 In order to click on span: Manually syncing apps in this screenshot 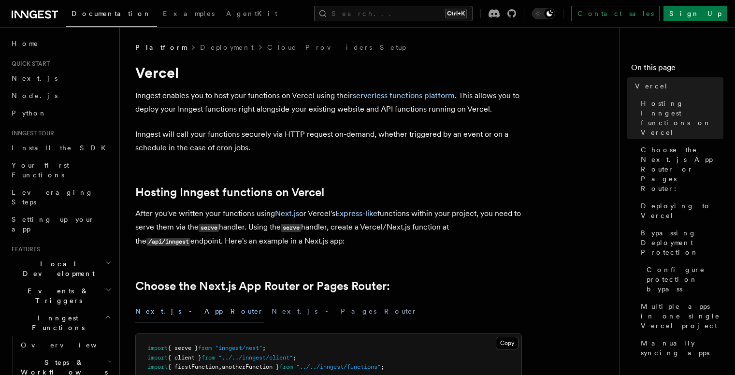, I will do `click(682, 348)`.